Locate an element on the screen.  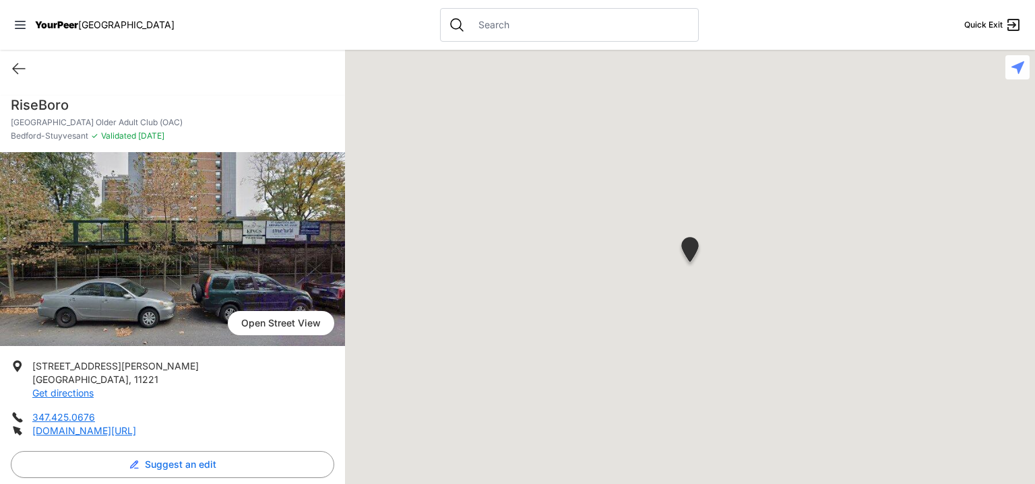
a: Open Street View is located at coordinates (281, 323).